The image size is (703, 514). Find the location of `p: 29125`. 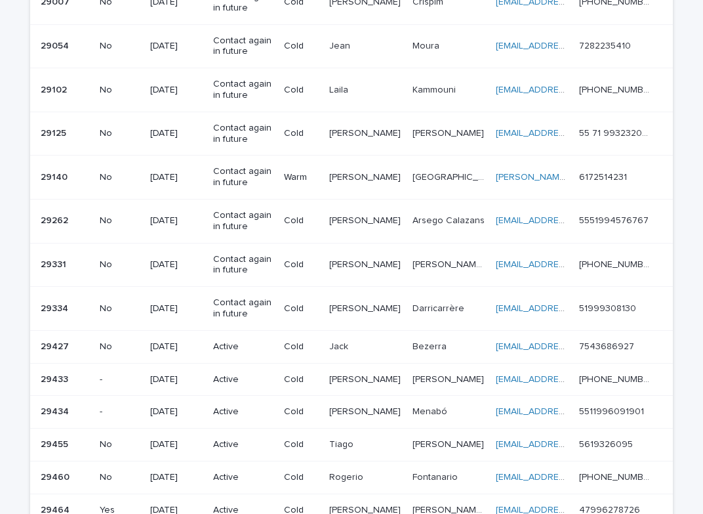

p: 29125 is located at coordinates (54, 132).